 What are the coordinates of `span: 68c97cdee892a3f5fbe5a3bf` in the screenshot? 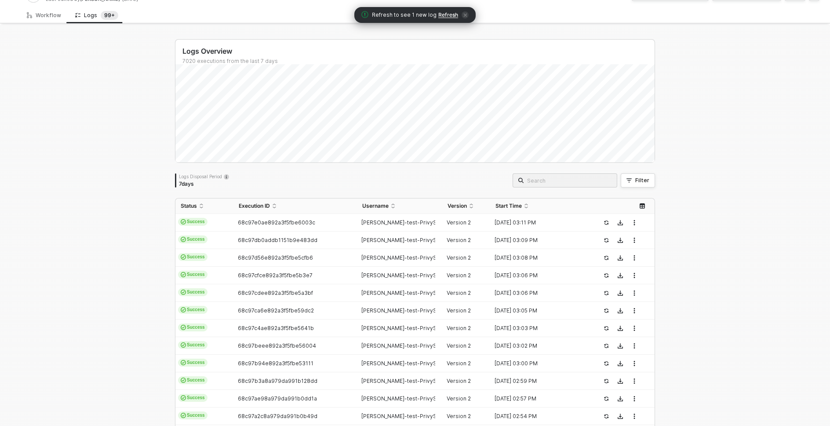 It's located at (275, 292).